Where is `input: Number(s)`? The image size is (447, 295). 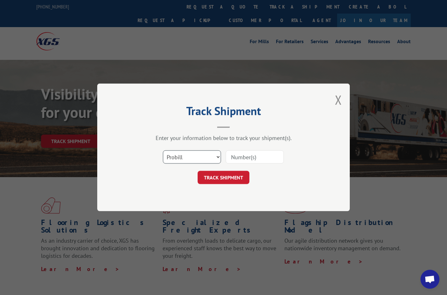
input: Number(s) is located at coordinates (255, 157).